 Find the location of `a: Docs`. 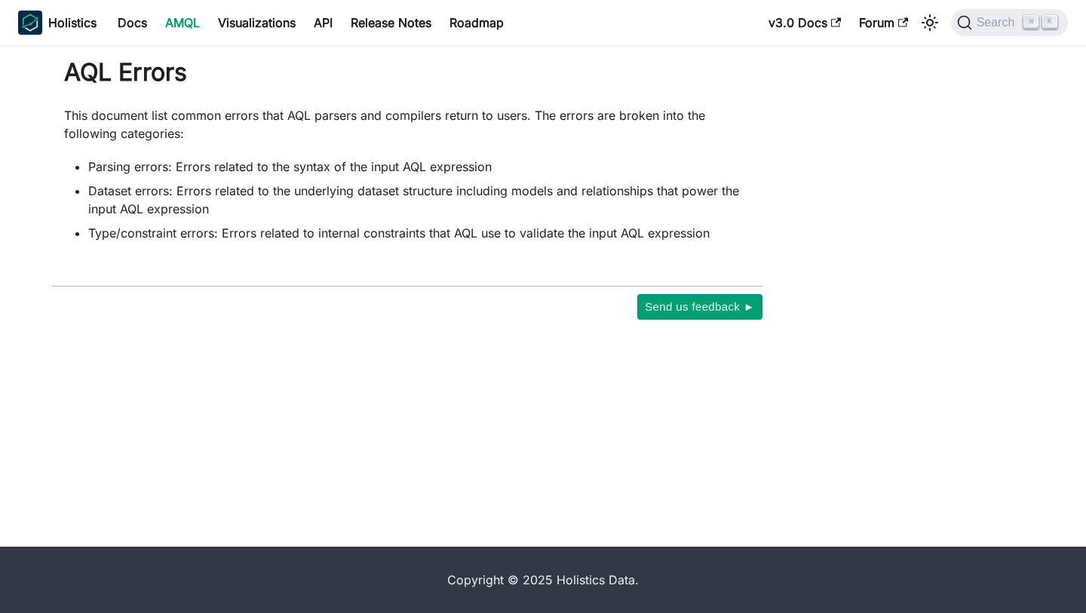

a: Docs is located at coordinates (132, 23).